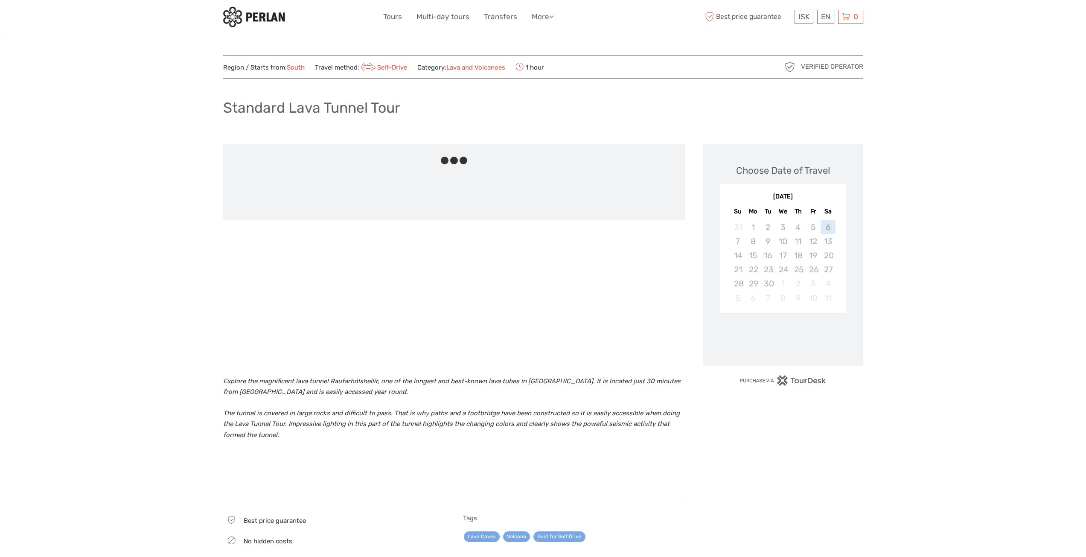 This screenshot has height=557, width=1086. I want to click on div: Not available Tuesday, October 7th, 2025, so click(768, 298).